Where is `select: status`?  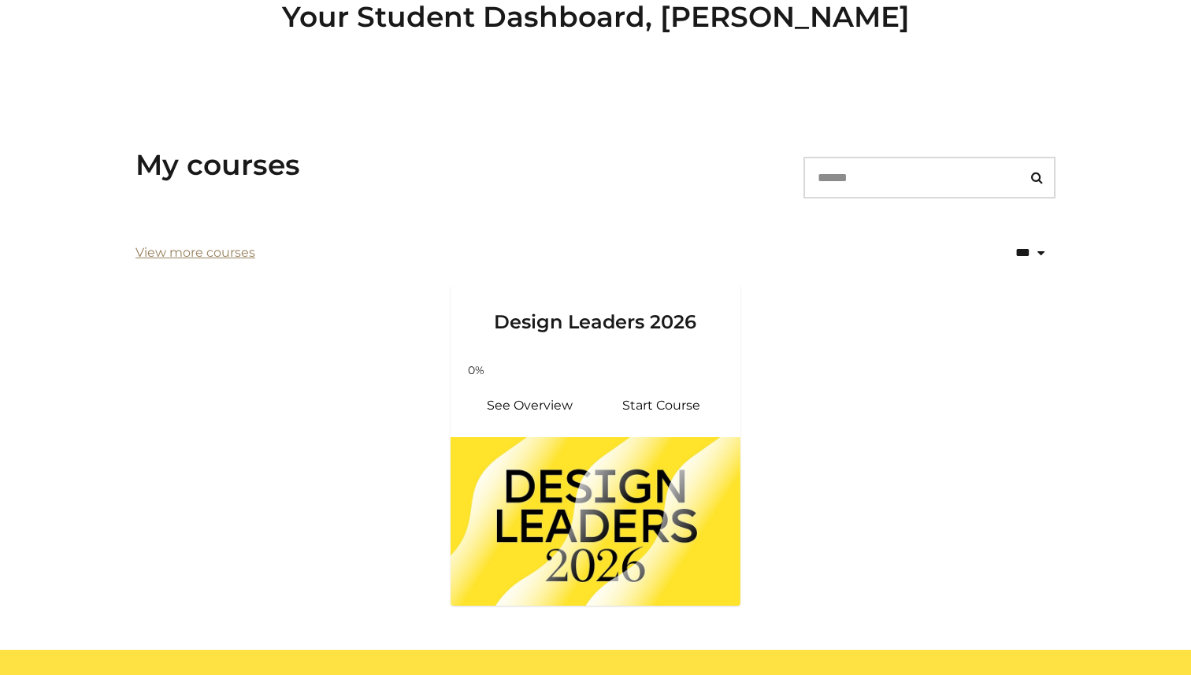 select: status is located at coordinates (1001, 253).